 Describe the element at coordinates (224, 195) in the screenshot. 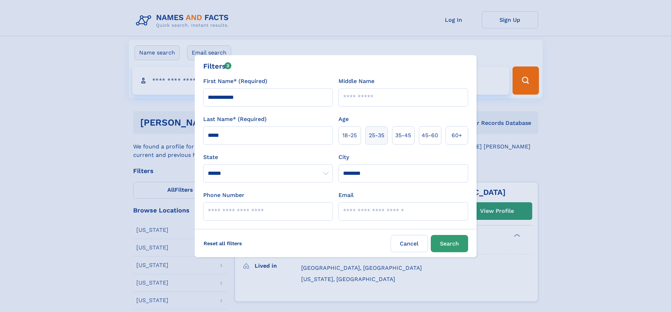

I see `label: Phone Number` at that location.